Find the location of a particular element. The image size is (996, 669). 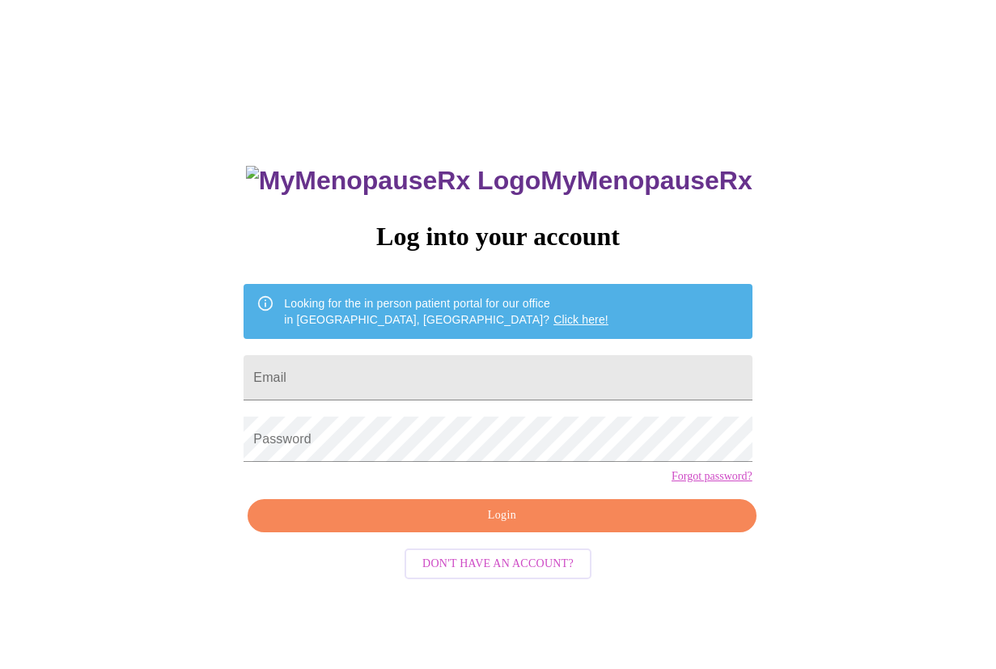

span: Don't have an account? is located at coordinates (498, 564).